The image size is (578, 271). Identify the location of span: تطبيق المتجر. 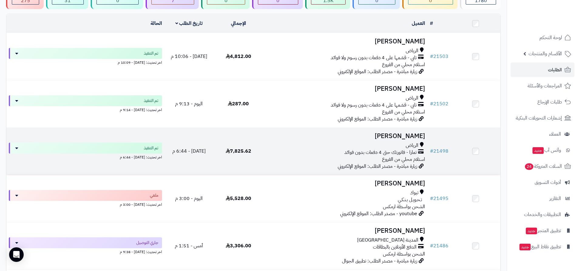
(544, 231).